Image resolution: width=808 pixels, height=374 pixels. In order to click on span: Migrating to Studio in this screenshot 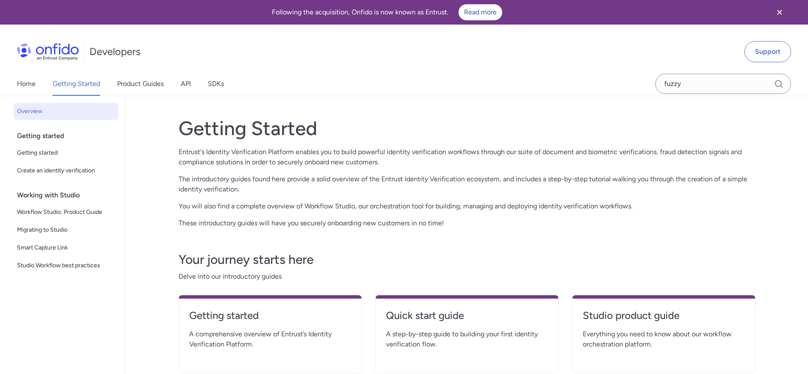, I will do `click(66, 230)`.